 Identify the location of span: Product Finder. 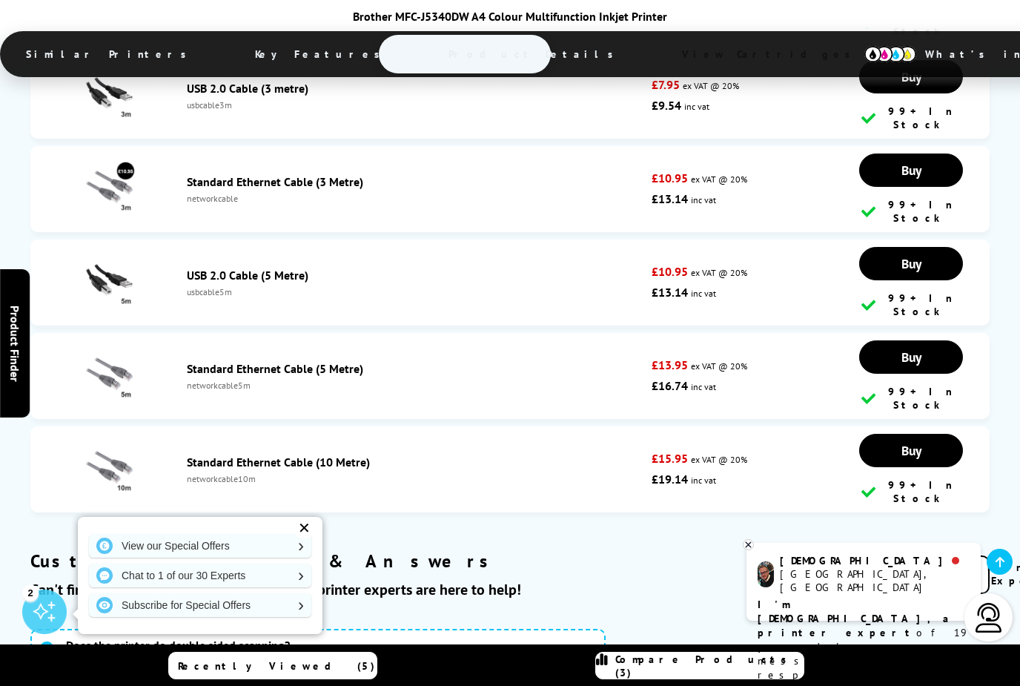
(15, 343).